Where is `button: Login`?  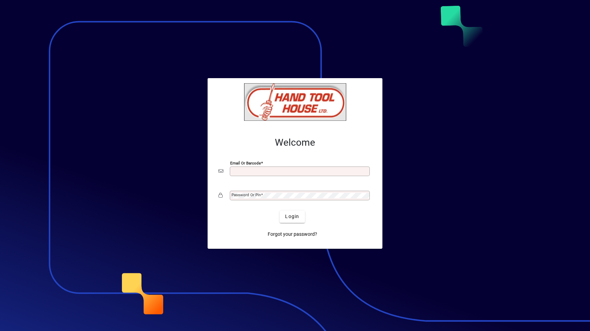
button: Login is located at coordinates (292, 217).